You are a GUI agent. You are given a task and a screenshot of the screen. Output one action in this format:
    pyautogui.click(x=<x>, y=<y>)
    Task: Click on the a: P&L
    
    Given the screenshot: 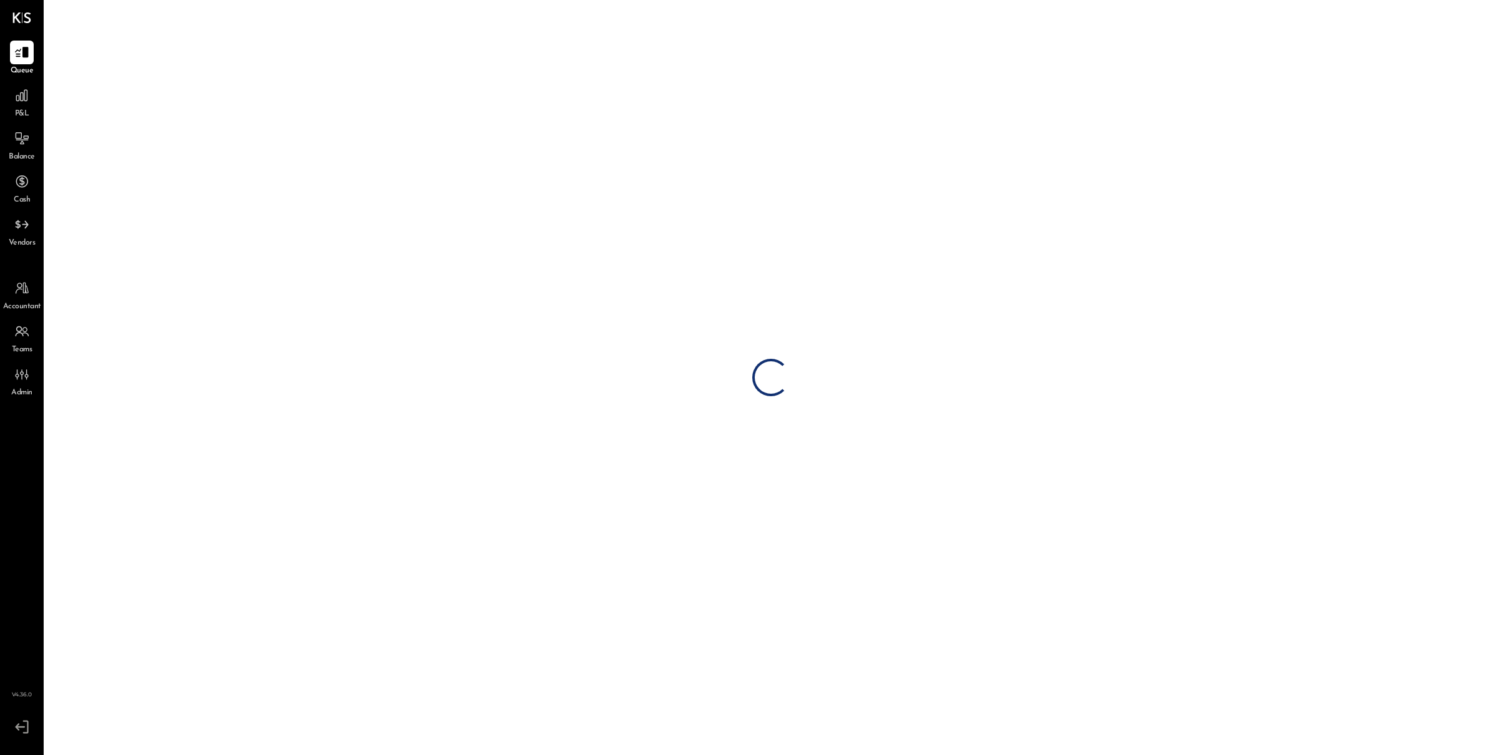 What is the action you would take?
    pyautogui.click(x=22, y=102)
    